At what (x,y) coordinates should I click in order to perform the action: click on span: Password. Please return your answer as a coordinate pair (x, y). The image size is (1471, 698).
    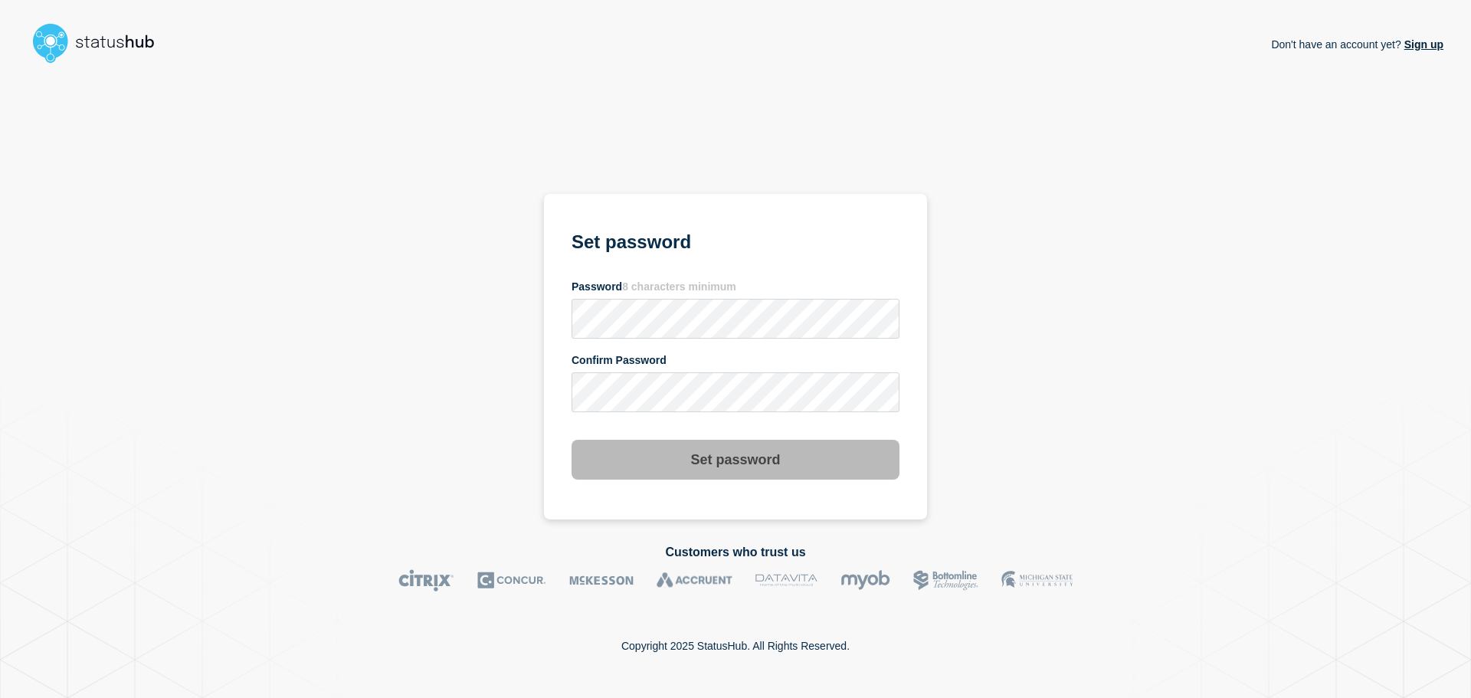
    Looking at the image, I should click on (653, 286).